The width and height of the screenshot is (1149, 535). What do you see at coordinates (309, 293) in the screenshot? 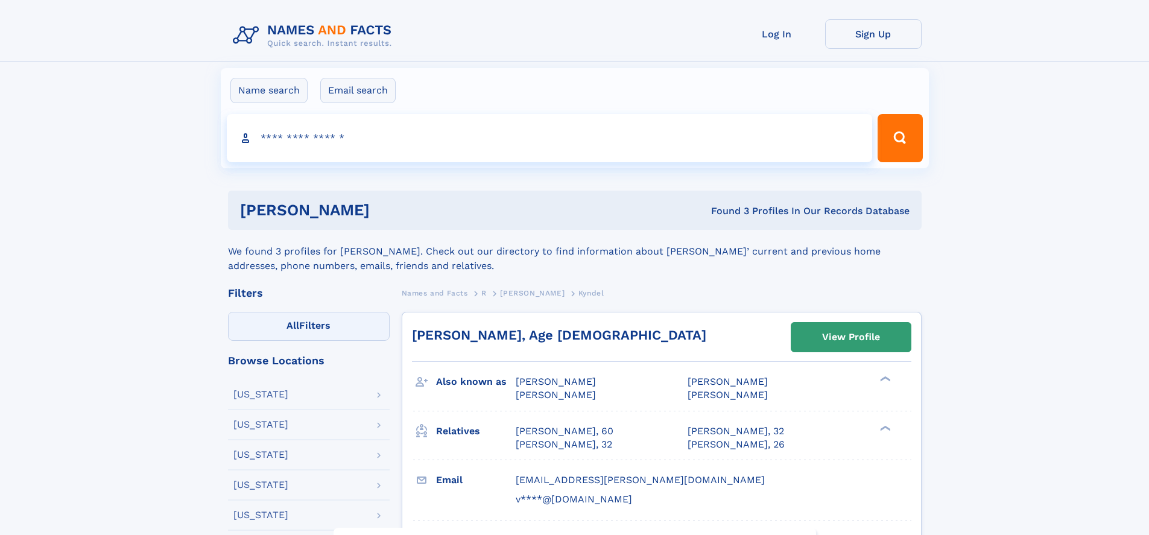
I see `div: Filters` at bounding box center [309, 293].